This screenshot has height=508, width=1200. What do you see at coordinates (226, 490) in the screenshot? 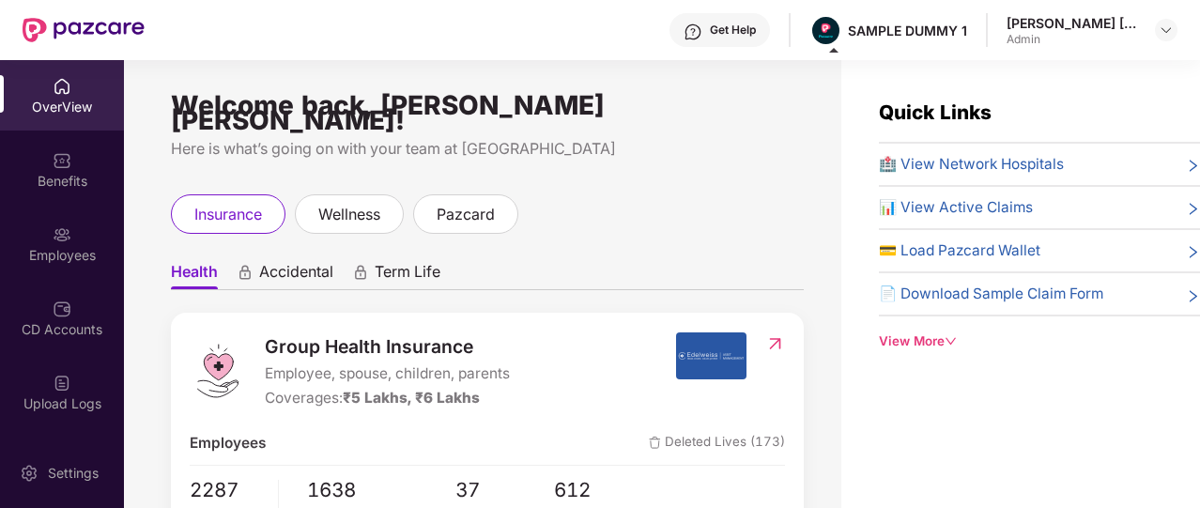
I see `span: 2287` at bounding box center [226, 490].